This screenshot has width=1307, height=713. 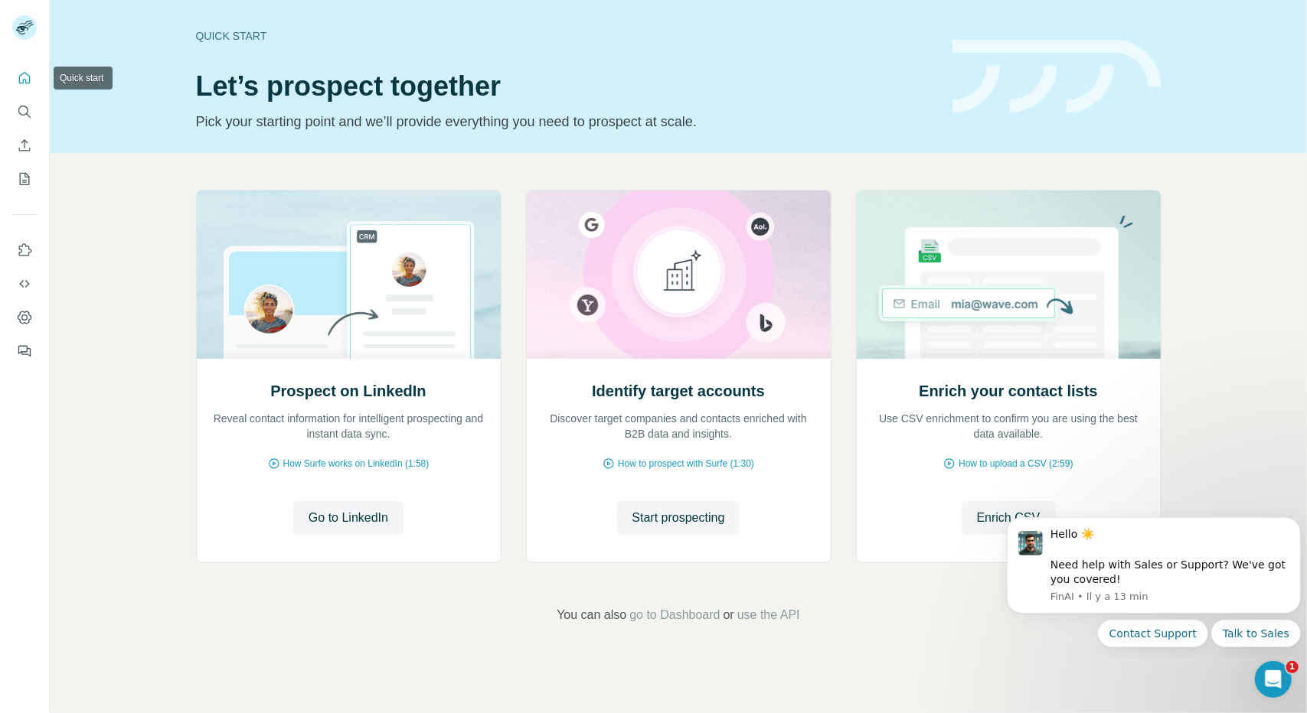 I want to click on h2: Enrich your contact lists, so click(x=1007, y=391).